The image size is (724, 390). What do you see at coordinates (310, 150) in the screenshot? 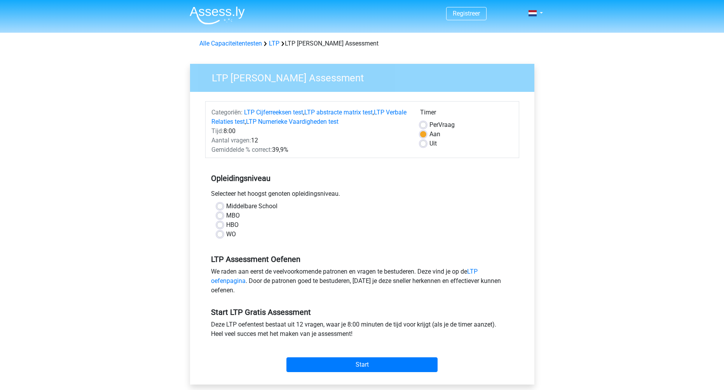
I see `div: 39,9%` at bounding box center [310, 150].